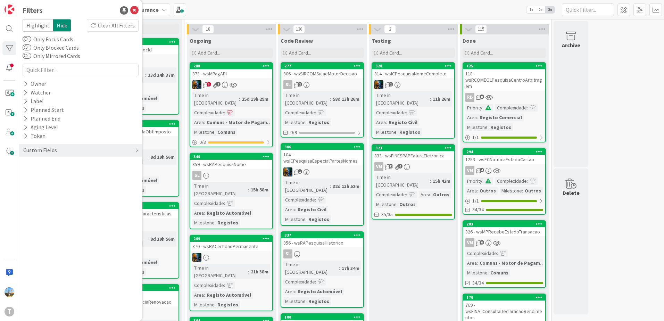 Image resolution: width=664 pixels, height=321 pixels. What do you see at coordinates (48, 39) in the screenshot?
I see `label: Only Focus Cards` at bounding box center [48, 39].